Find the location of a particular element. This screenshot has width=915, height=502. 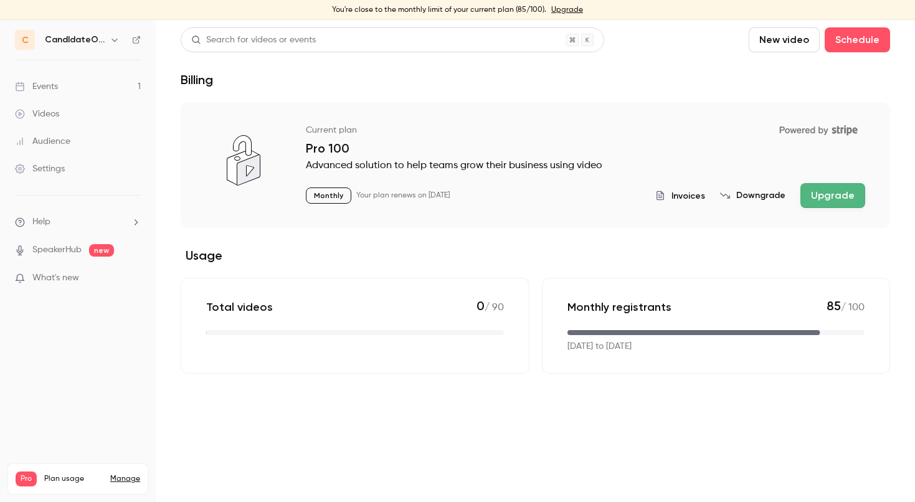

a: SpeakerHub is located at coordinates (57, 250).